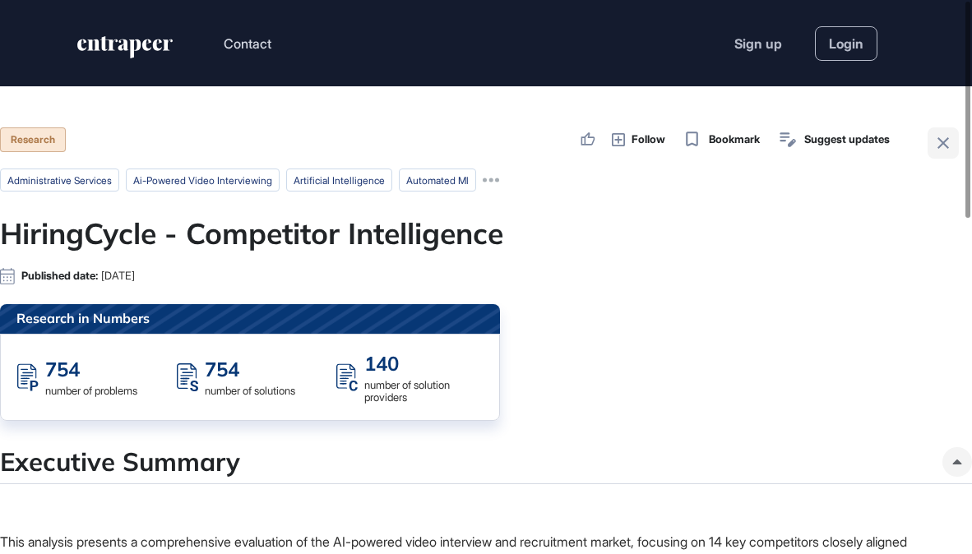 This screenshot has height=554, width=972. Describe the element at coordinates (91, 390) in the screenshot. I see `div: number of problems` at that location.